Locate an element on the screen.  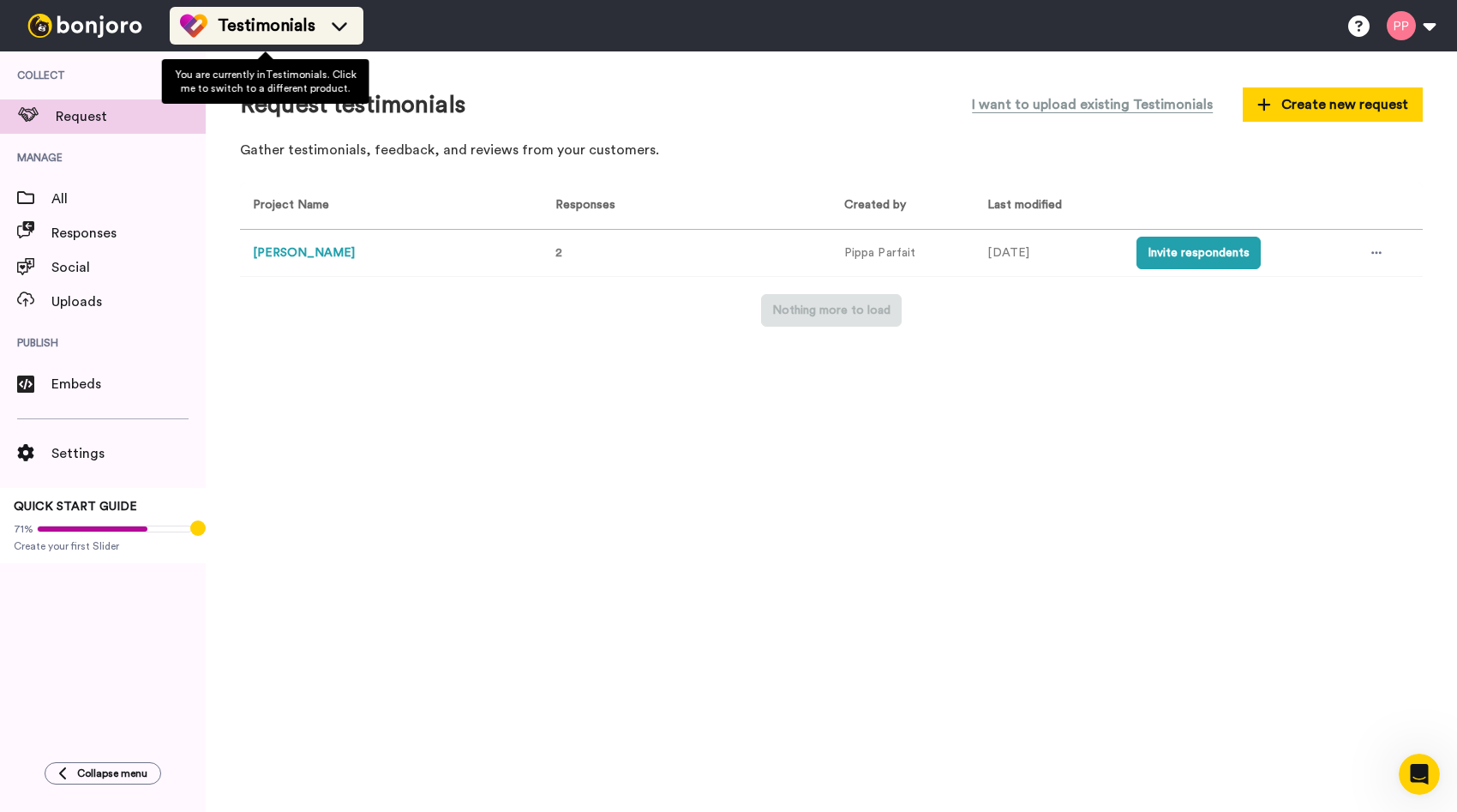
span: Collapse menu is located at coordinates (112, 773).